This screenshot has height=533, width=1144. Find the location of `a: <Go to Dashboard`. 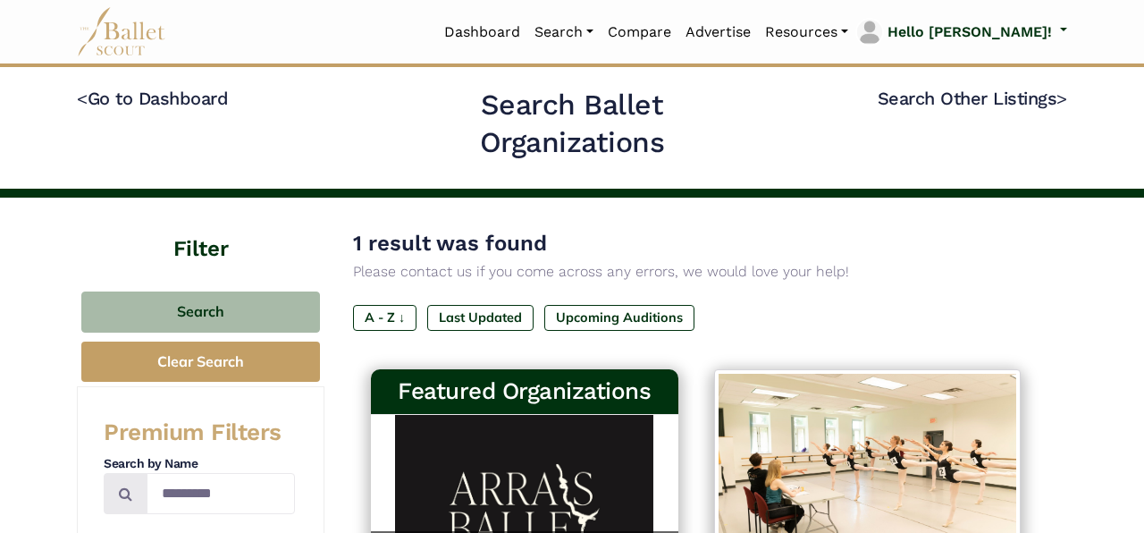

a: <Go to Dashboard is located at coordinates (152, 98).